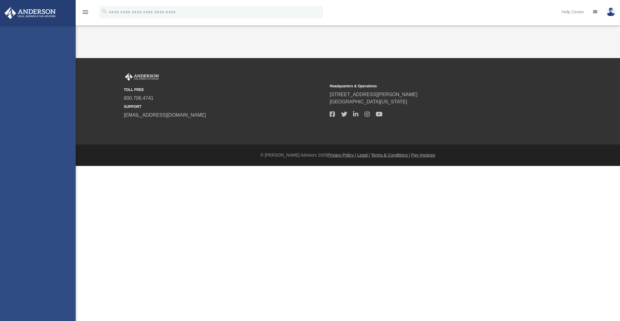  What do you see at coordinates (225, 107) in the screenshot?
I see `small: SUPPORT` at bounding box center [225, 107].